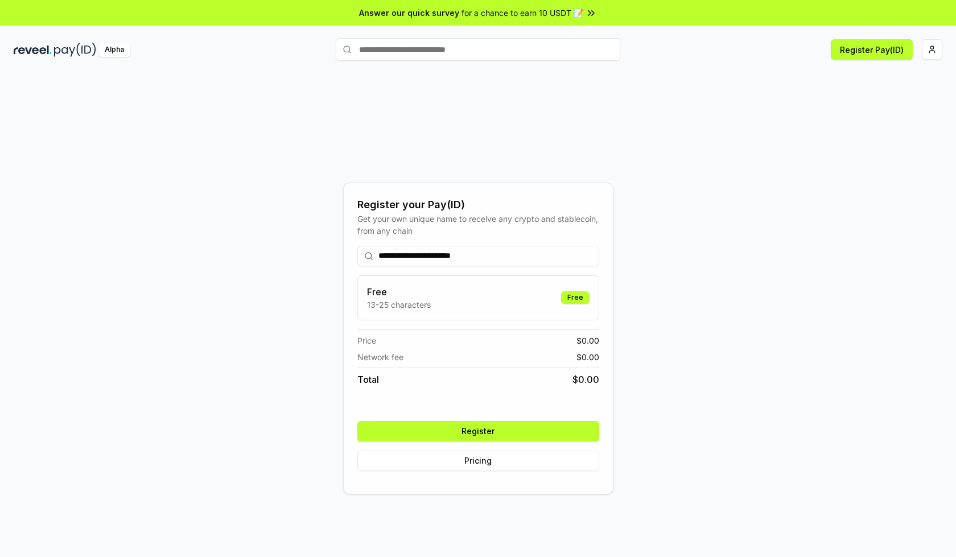 The image size is (956, 557). I want to click on span: Price, so click(366, 340).